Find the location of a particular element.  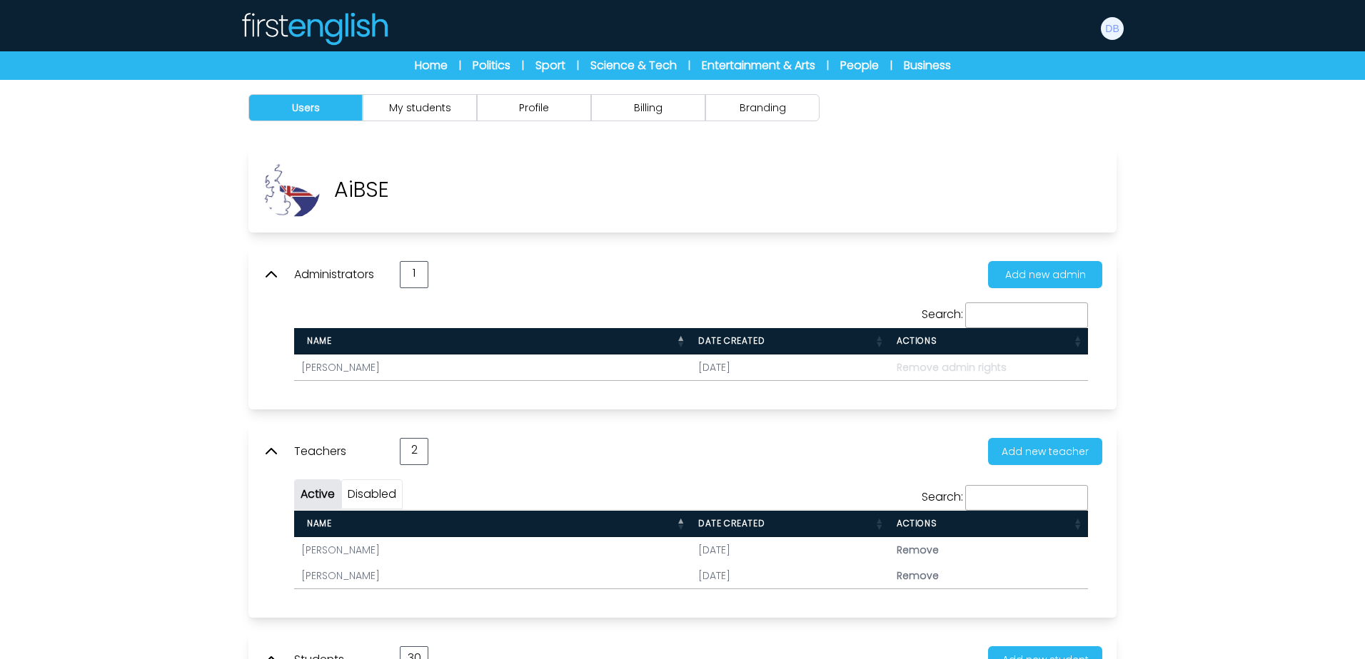

a: Sport is located at coordinates (550, 66).